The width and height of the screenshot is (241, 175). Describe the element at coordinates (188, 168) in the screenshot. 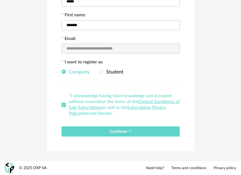

I see `a: Terms and conditions` at that location.